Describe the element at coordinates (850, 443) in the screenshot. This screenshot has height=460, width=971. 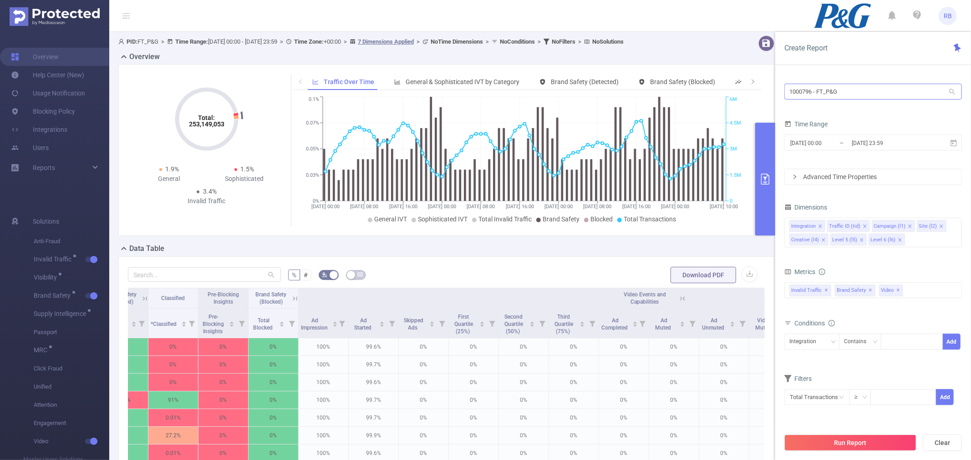
I see `button: Run Report` at that location.